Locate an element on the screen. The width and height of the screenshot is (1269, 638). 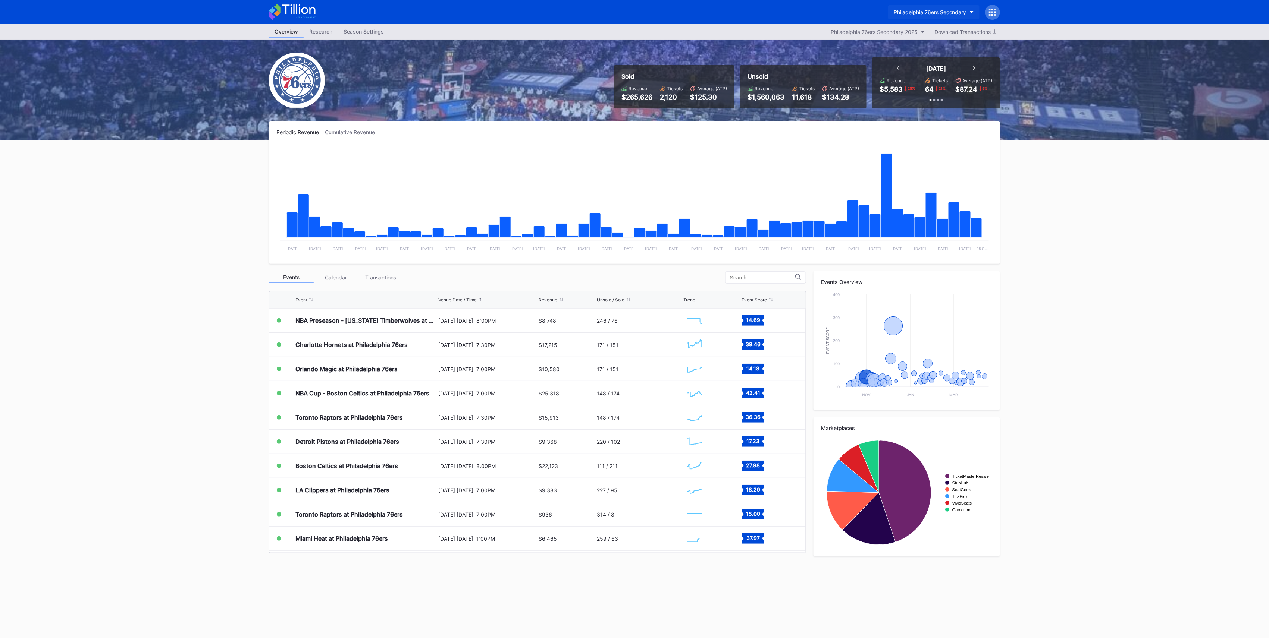
div: Cumulative Revenue is located at coordinates (353, 132).